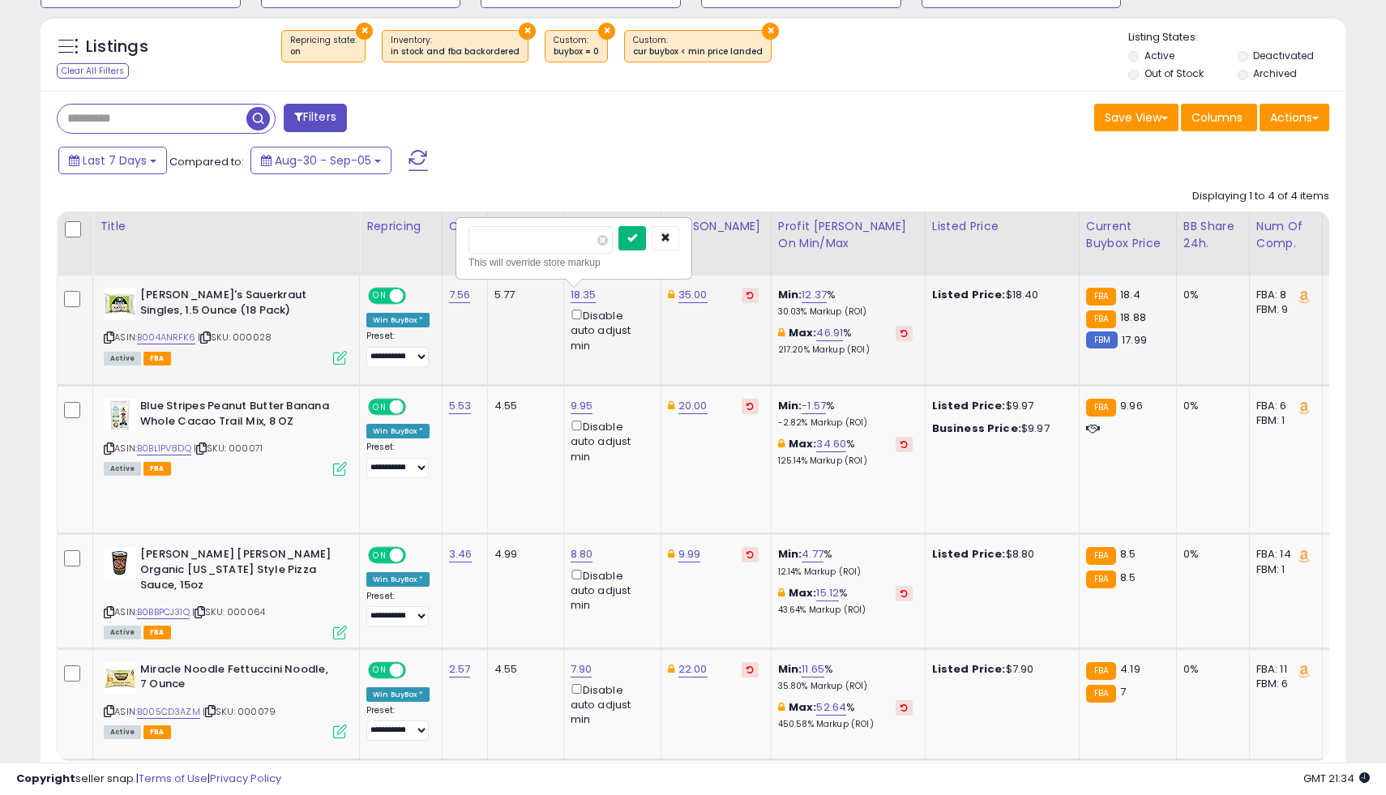 Image resolution: width=1386 pixels, height=795 pixels. What do you see at coordinates (690, 554) in the screenshot?
I see `a: 9.99` at bounding box center [690, 554].